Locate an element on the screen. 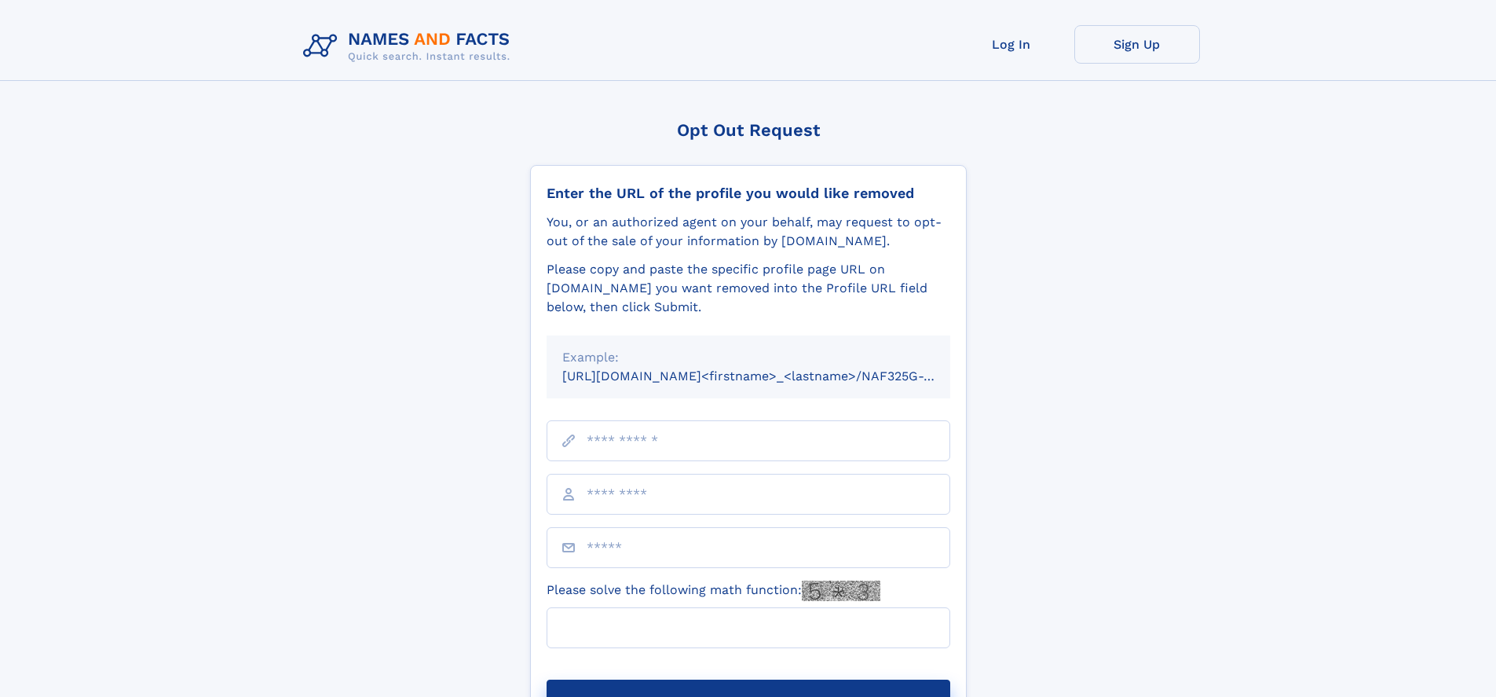 The height and width of the screenshot is (697, 1496). div: Enter the URL of the profile you would like removed is located at coordinates (749, 193).